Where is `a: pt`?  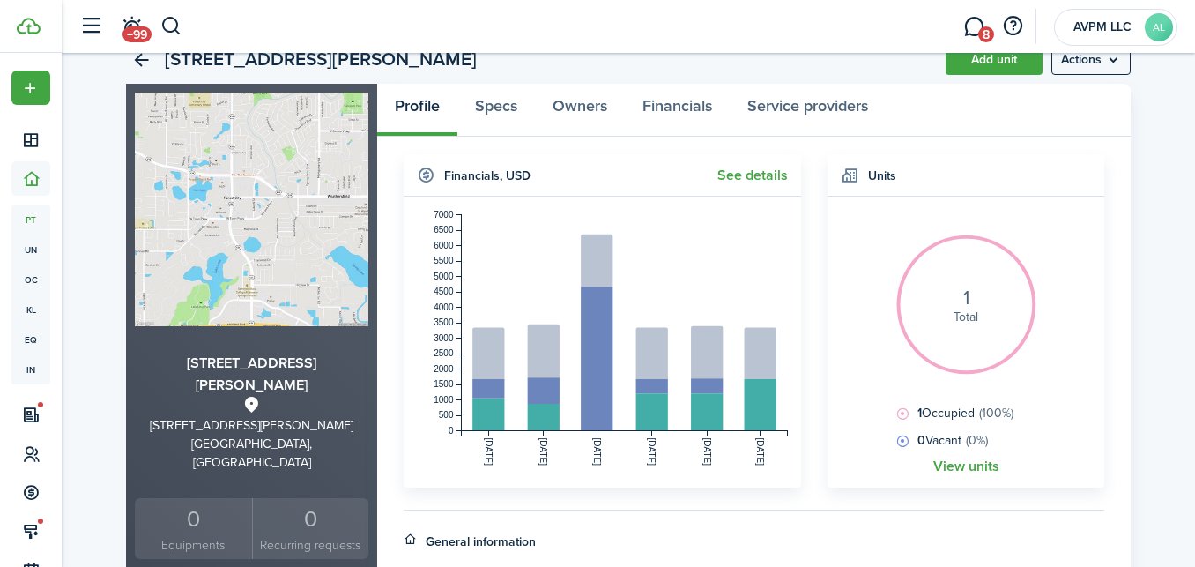
a: pt is located at coordinates (31, 219).